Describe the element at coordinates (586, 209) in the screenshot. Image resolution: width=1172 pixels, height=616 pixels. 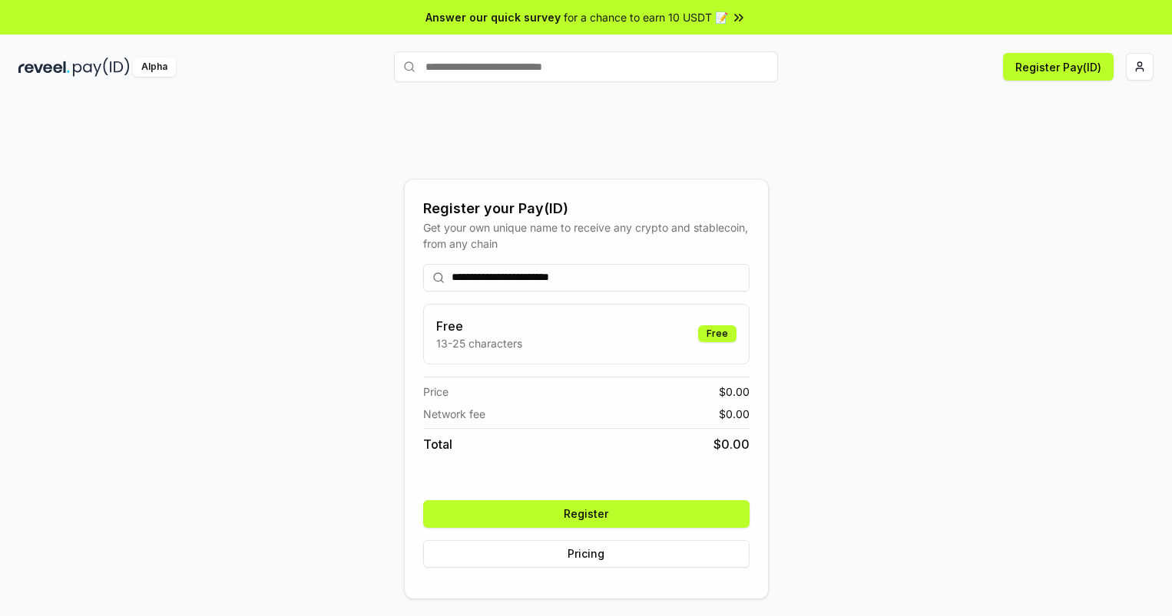
I see `div: Register your Pay(ID)` at that location.